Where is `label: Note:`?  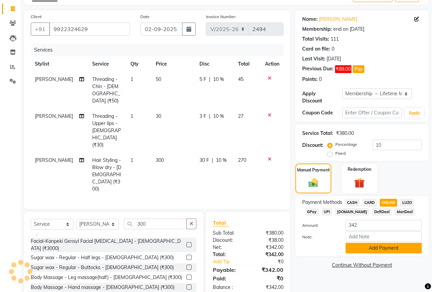 label: Note: is located at coordinates (318, 237).